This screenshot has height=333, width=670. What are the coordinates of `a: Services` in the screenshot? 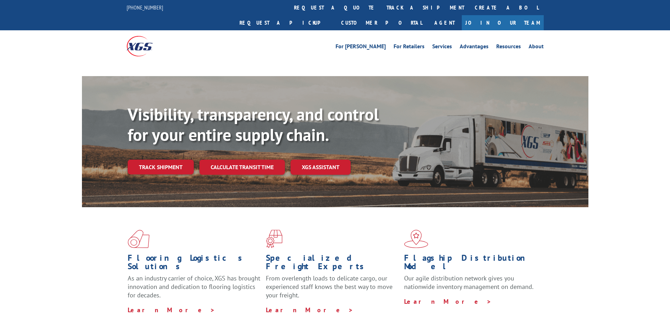 It's located at (442, 48).